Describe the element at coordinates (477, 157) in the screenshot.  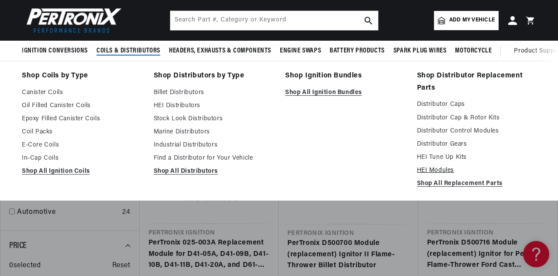
I see `a: HEI Tune Up Kits` at that location.